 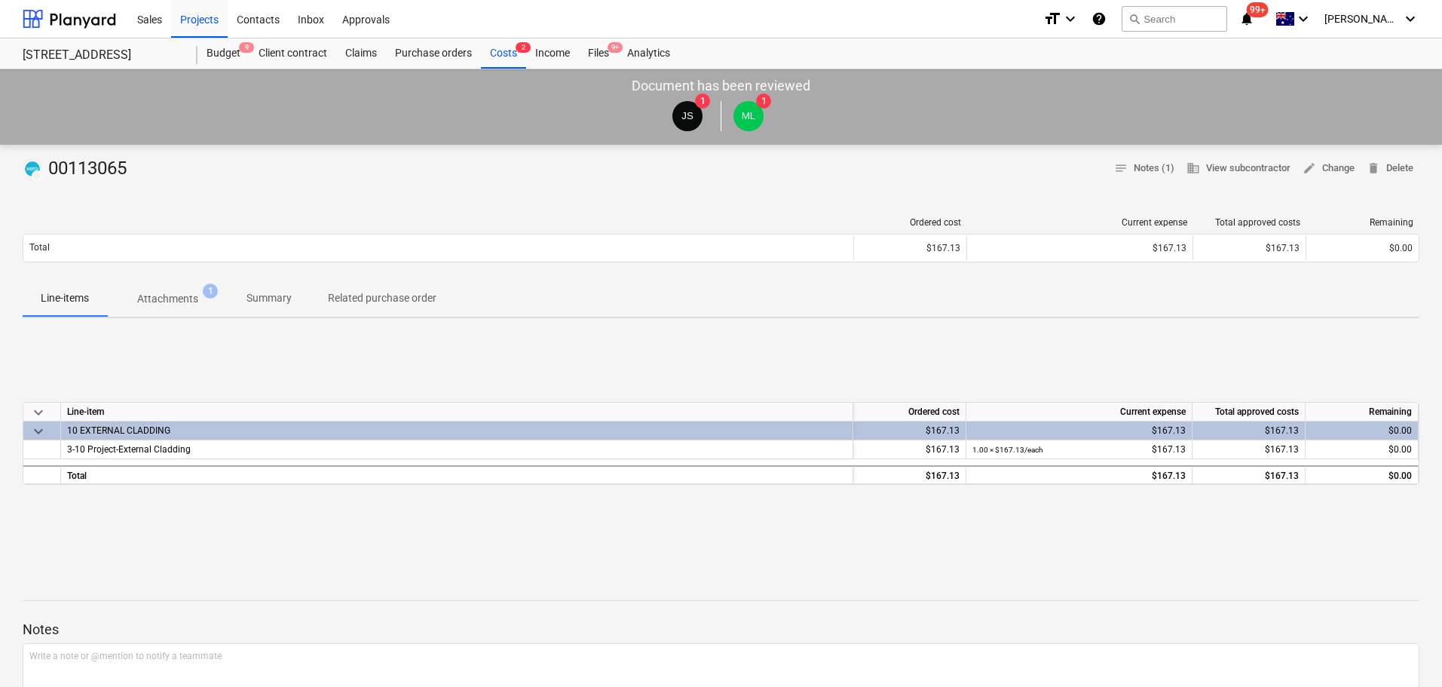 I want to click on span: 9, so click(x=247, y=47).